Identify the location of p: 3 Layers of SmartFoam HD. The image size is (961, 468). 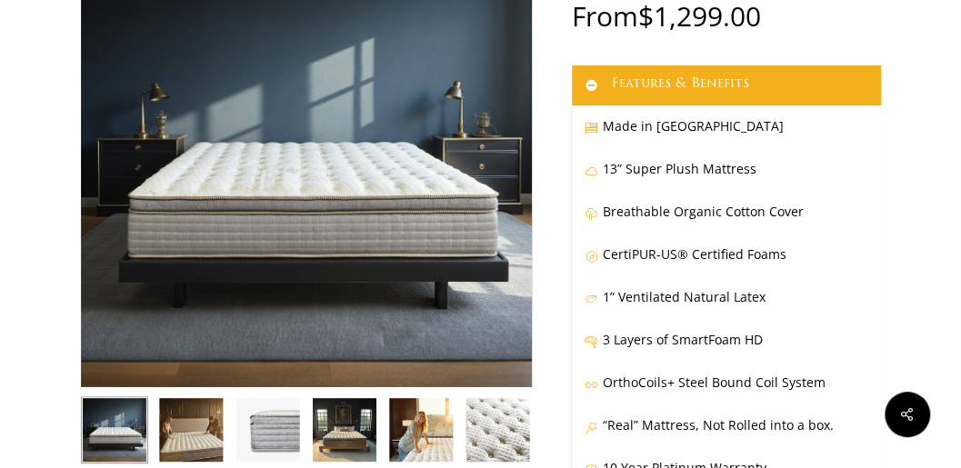
(726, 349).